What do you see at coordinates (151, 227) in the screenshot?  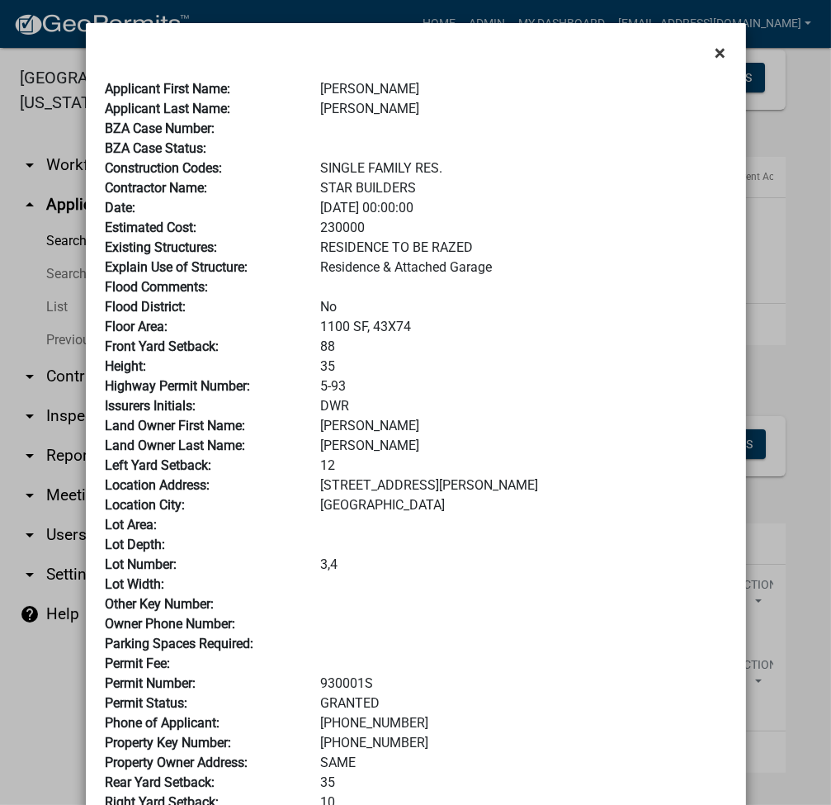 I see `b: Estimated Cost:` at bounding box center [151, 227].